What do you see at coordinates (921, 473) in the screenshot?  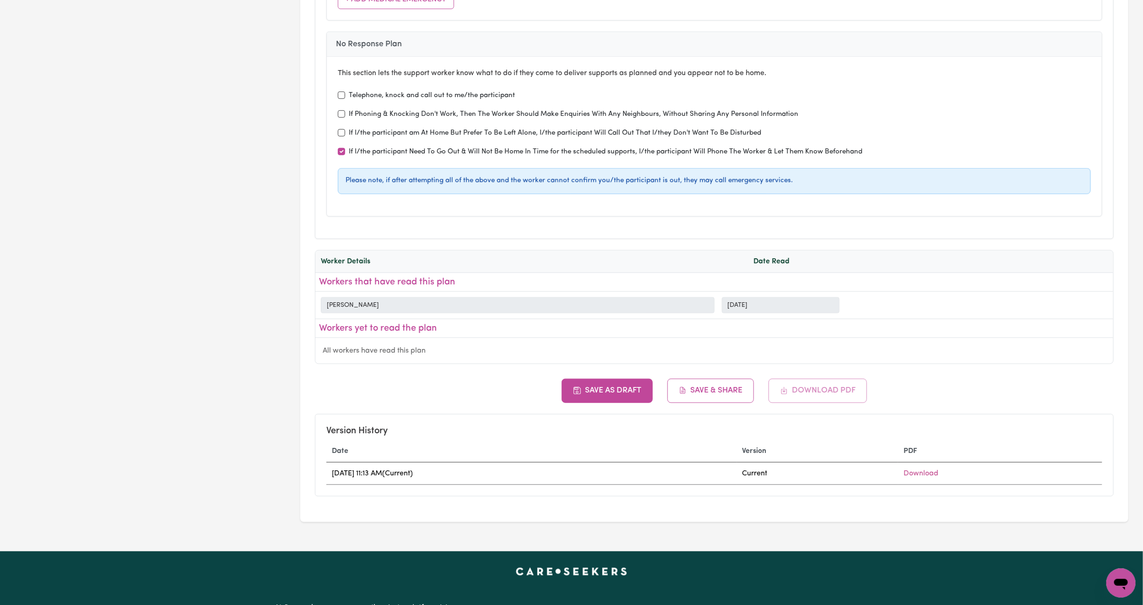 I see `a: Download` at bounding box center [921, 473].